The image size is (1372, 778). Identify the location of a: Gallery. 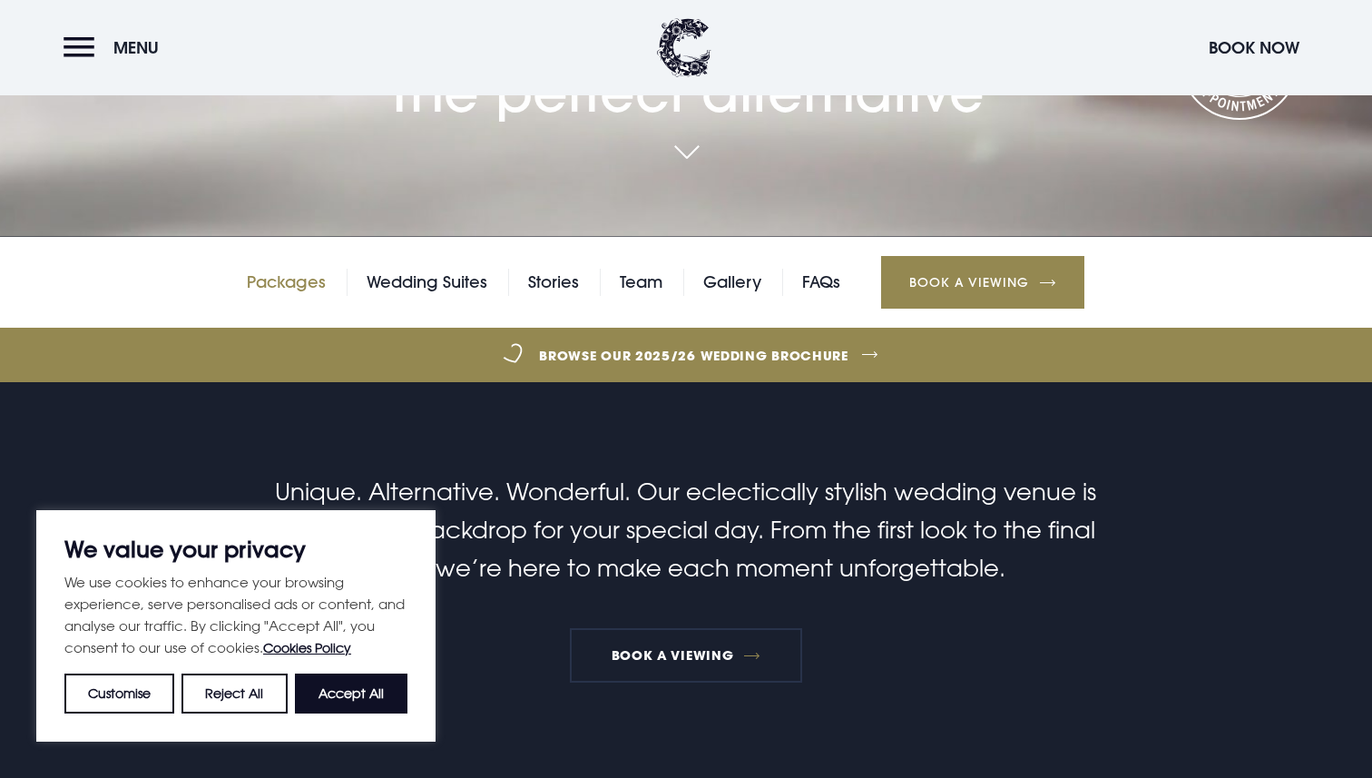
(732, 282).